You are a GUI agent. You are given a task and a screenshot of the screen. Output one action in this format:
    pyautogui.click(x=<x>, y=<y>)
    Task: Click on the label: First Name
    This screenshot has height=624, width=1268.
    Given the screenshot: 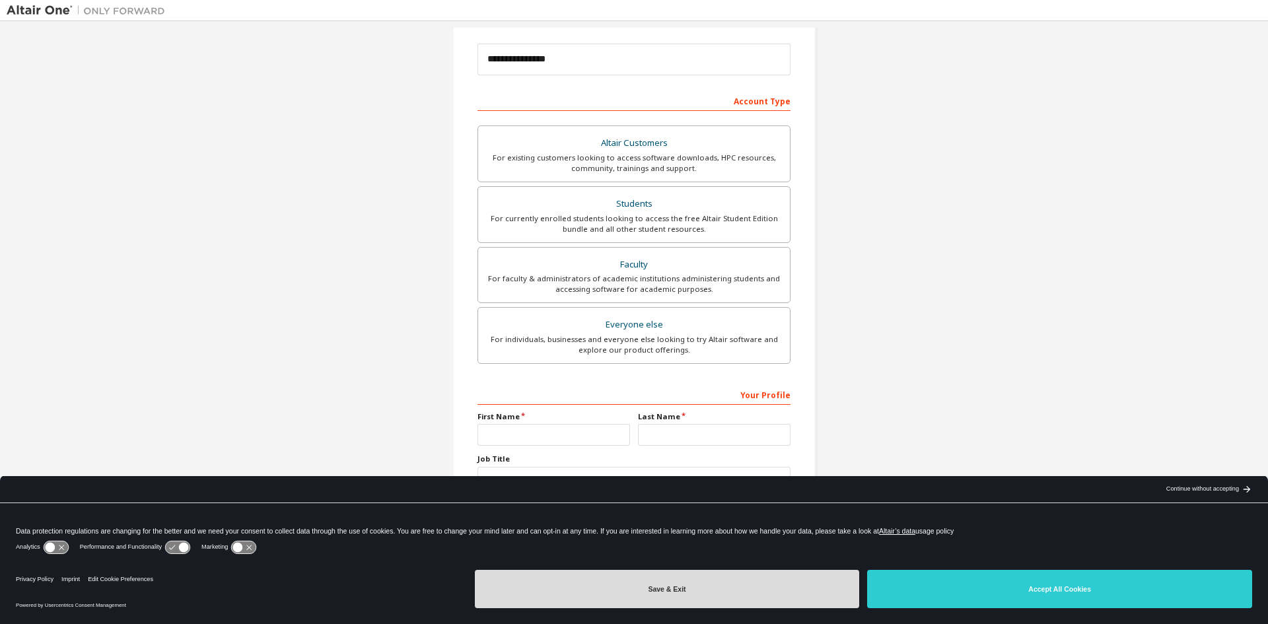 What is the action you would take?
    pyautogui.click(x=553, y=417)
    